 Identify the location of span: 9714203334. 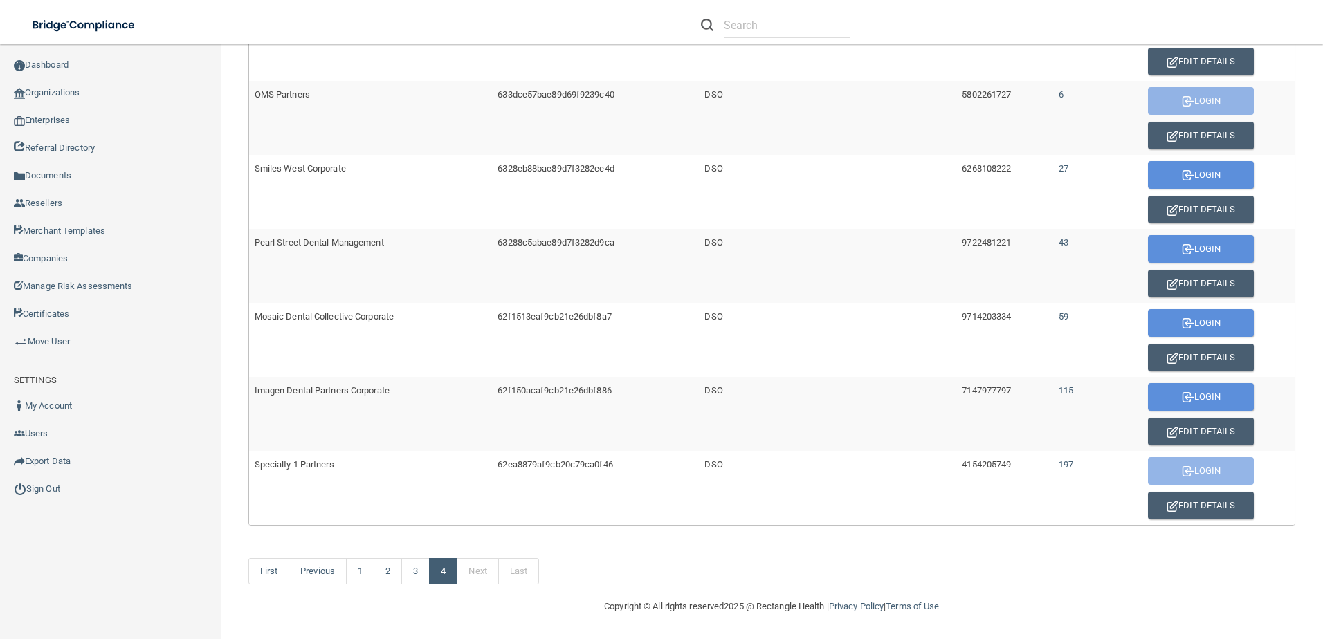
(986, 316).